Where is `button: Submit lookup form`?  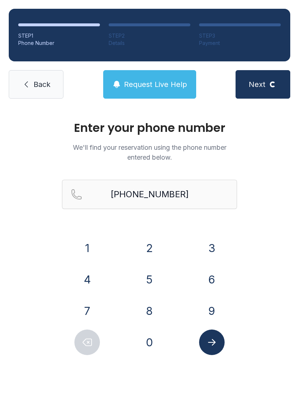
button: Submit lookup form is located at coordinates (212, 342).